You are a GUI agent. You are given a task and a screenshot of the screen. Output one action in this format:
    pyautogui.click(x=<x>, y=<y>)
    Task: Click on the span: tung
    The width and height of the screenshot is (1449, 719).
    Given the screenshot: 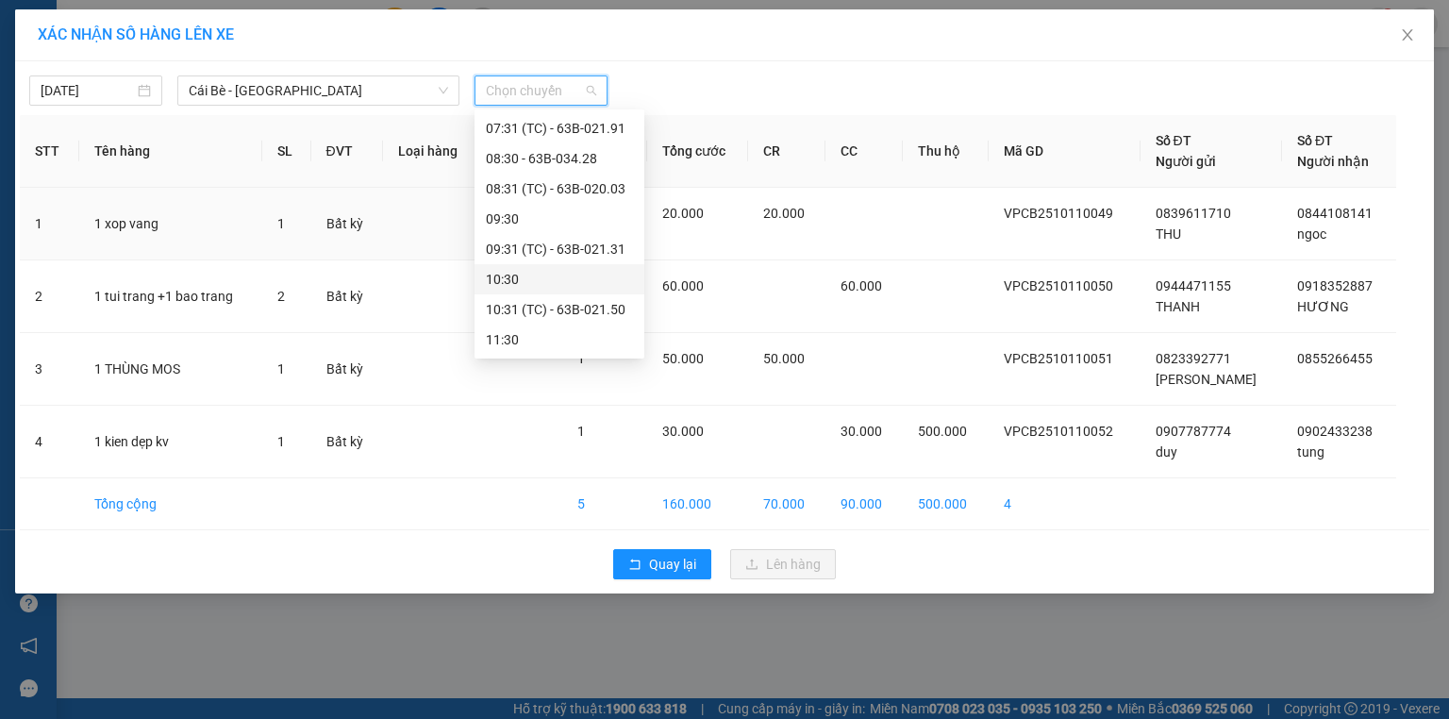 What is the action you would take?
    pyautogui.click(x=1311, y=452)
    